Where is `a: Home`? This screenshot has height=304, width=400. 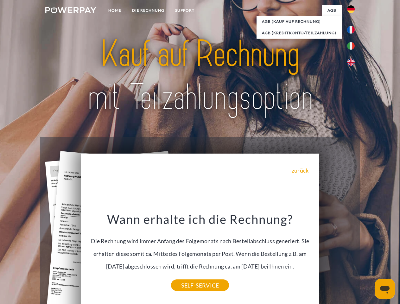
a: Home is located at coordinates (115, 10).